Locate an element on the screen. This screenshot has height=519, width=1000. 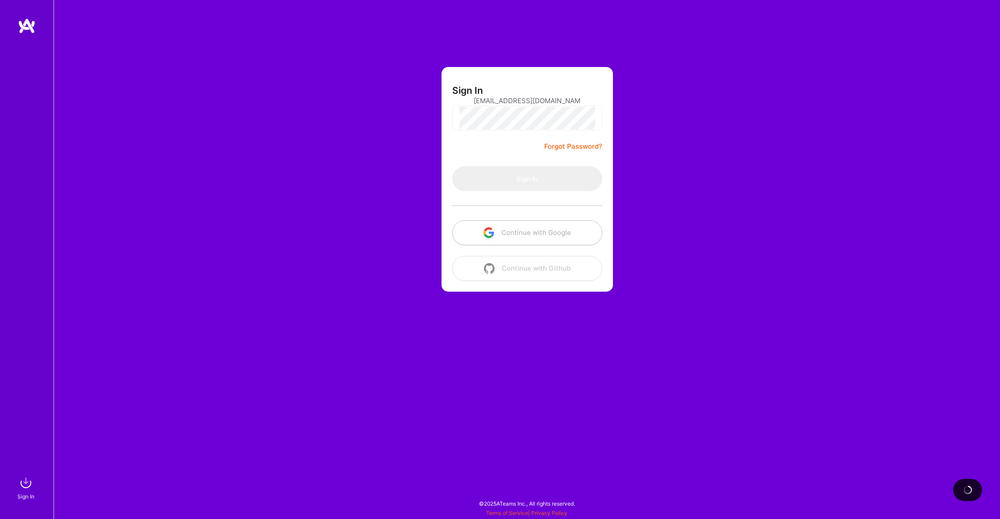
div: Sign In is located at coordinates (26, 496).